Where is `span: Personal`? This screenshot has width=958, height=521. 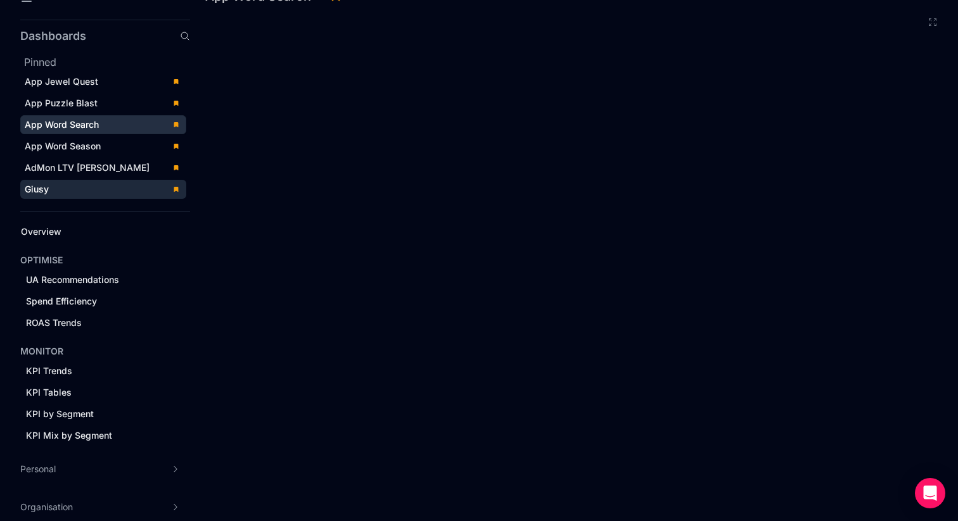 span: Personal is located at coordinates (38, 469).